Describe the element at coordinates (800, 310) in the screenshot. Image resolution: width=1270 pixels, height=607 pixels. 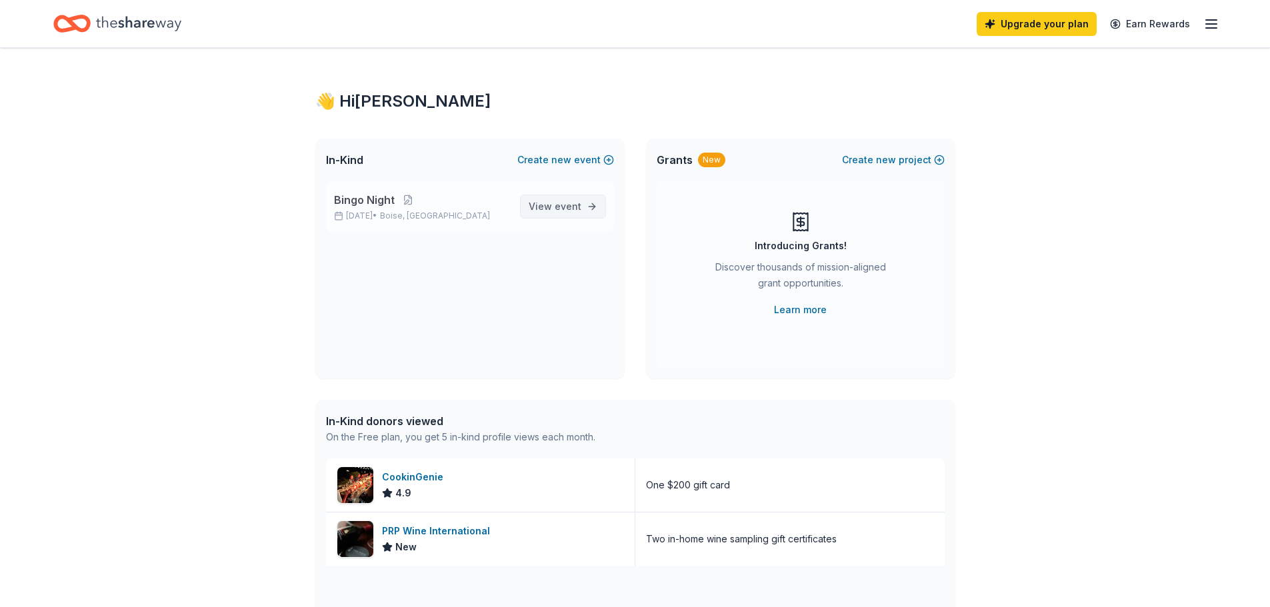
I see `a: Learn more` at that location.